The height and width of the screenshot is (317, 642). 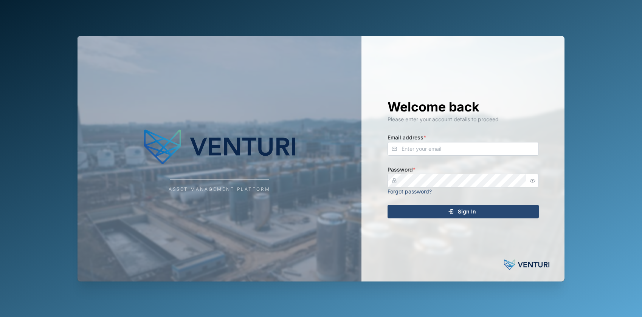 I want to click on img: Company Logo, so click(x=220, y=147).